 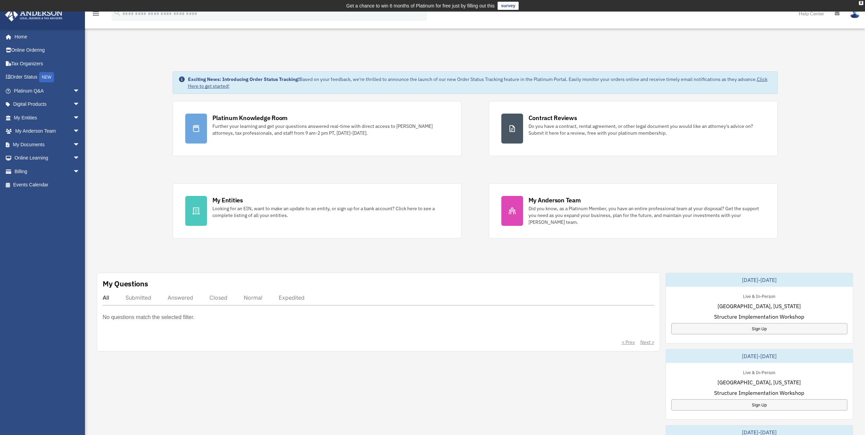 What do you see at coordinates (508, 6) in the screenshot?
I see `a: survey` at bounding box center [508, 6].